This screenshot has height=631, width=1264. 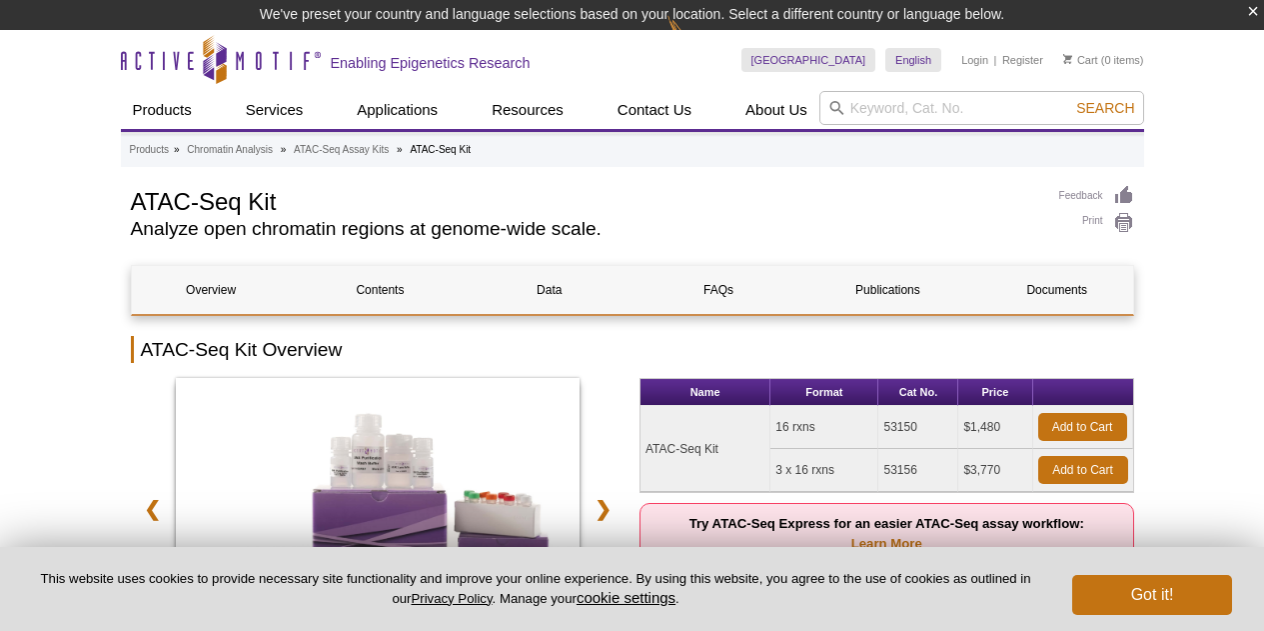 What do you see at coordinates (777, 110) in the screenshot?
I see `a: About Us` at bounding box center [777, 110].